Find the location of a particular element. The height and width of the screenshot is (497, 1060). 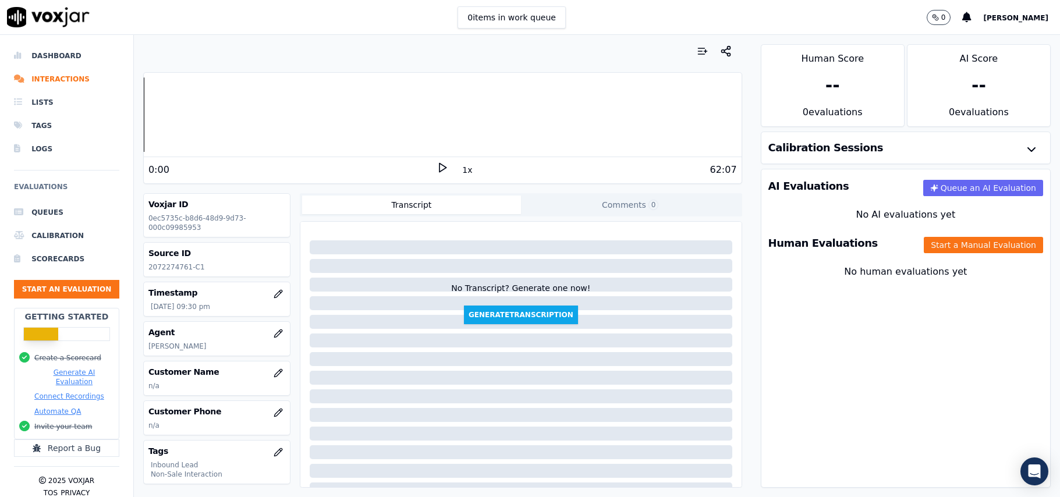

div: AI Score is located at coordinates (978, 55).